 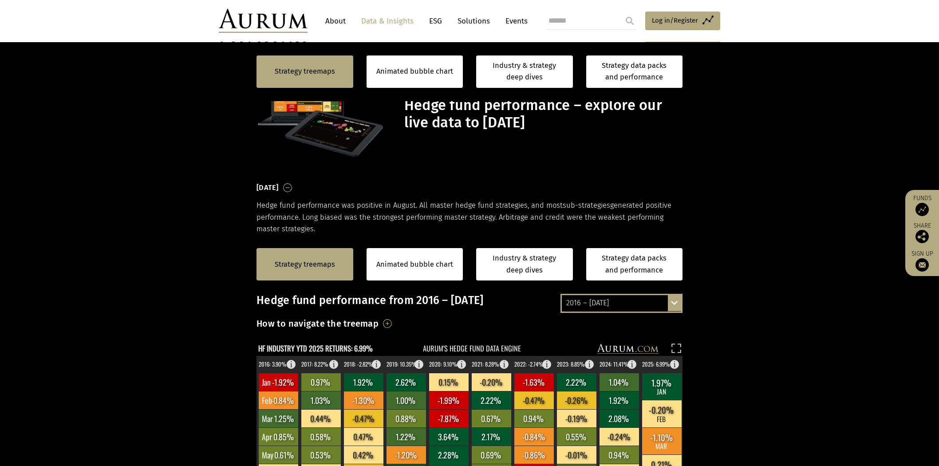 What do you see at coordinates (675, 20) in the screenshot?
I see `span: Log in/Register` at bounding box center [675, 20].